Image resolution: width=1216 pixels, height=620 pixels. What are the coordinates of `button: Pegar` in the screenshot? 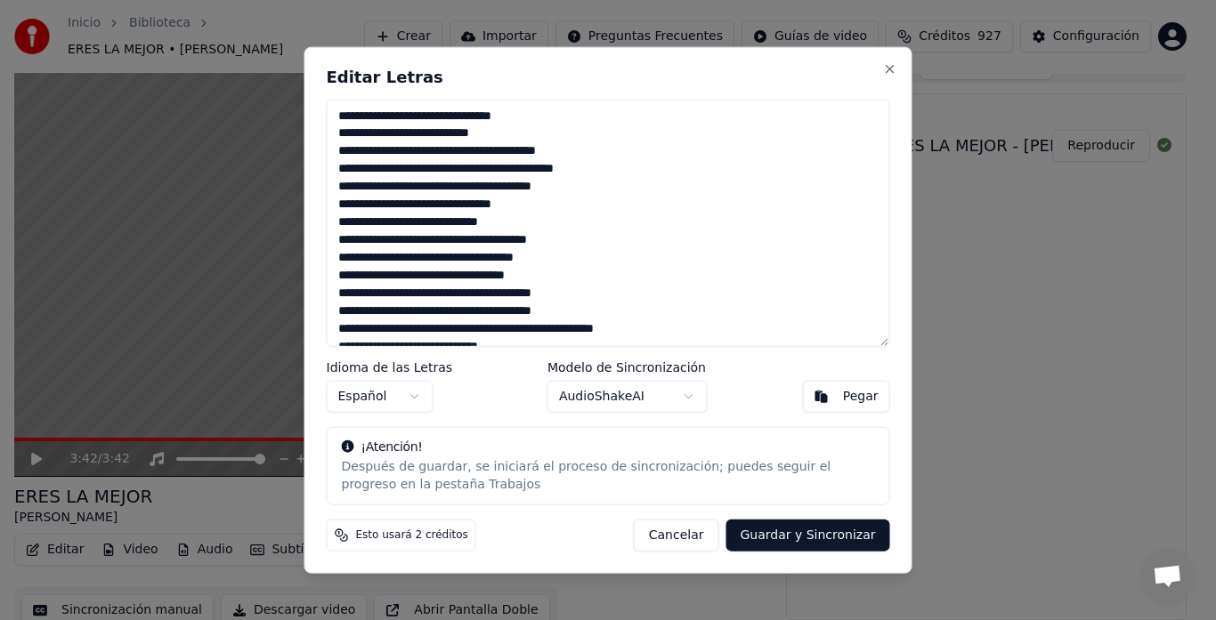 It's located at (846, 397).